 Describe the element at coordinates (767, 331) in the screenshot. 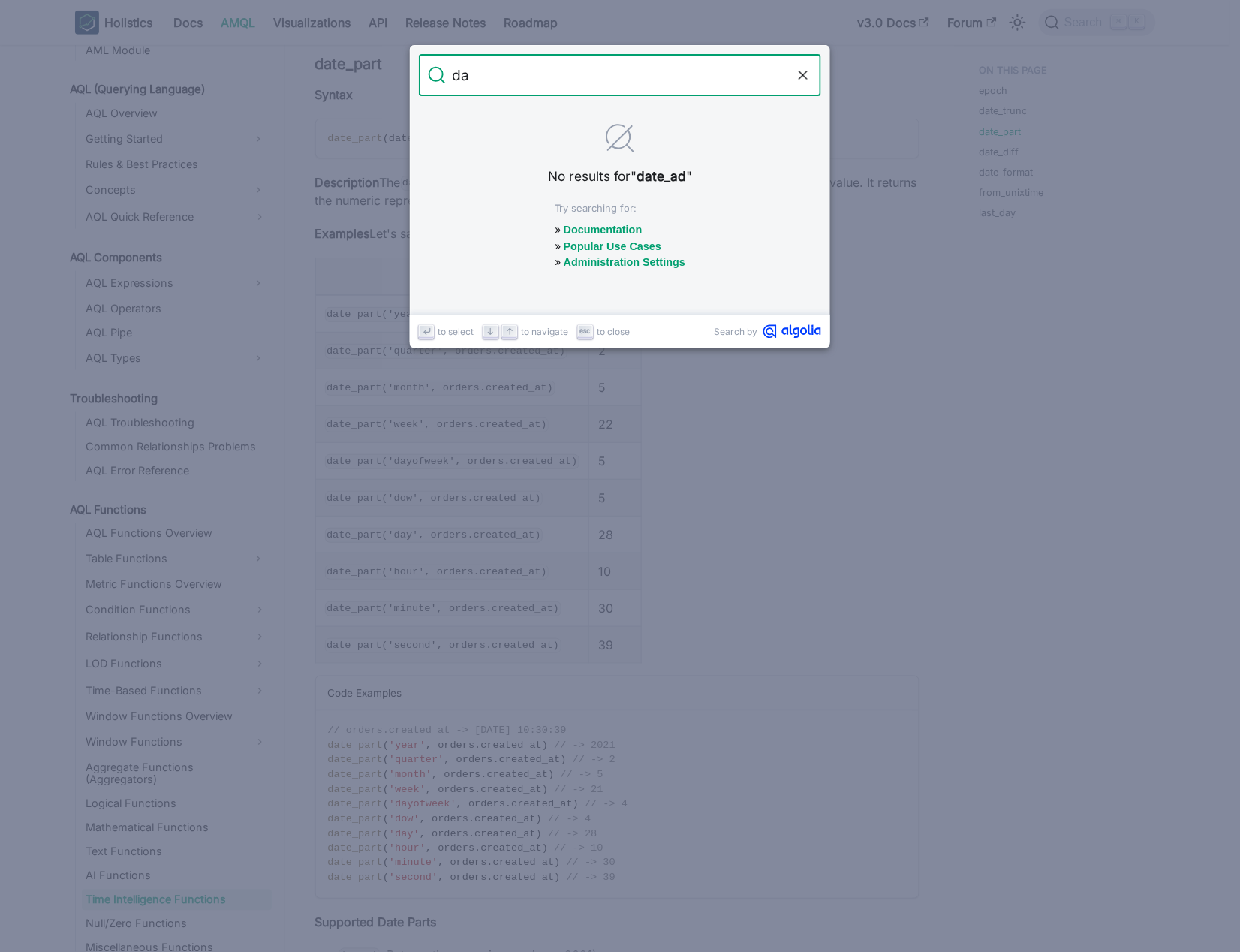

I see `a: Search byAlgolia` at that location.